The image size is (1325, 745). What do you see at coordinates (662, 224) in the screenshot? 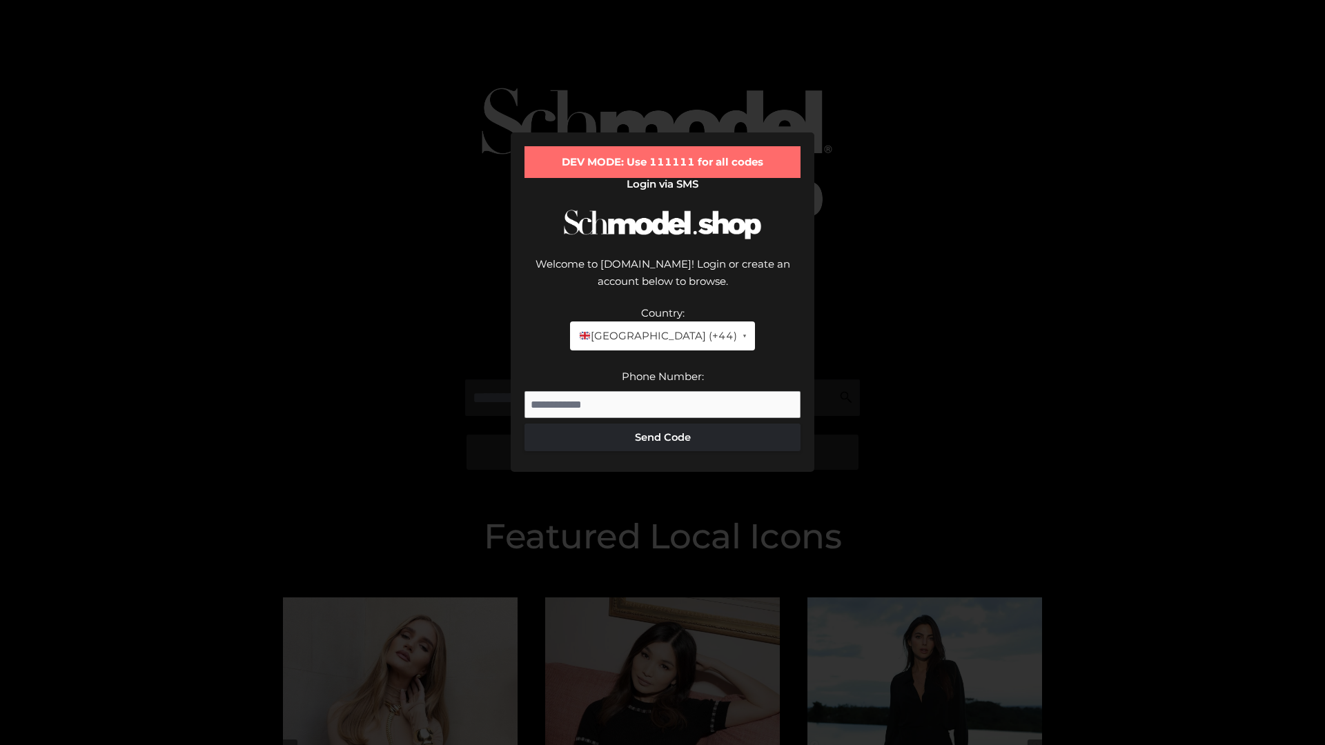
I see `img: Schmodel Logo` at bounding box center [662, 224].